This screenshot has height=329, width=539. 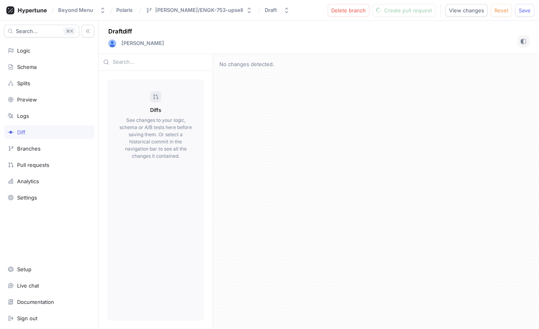 What do you see at coordinates (124, 10) in the screenshot?
I see `span: Polaris` at bounding box center [124, 10].